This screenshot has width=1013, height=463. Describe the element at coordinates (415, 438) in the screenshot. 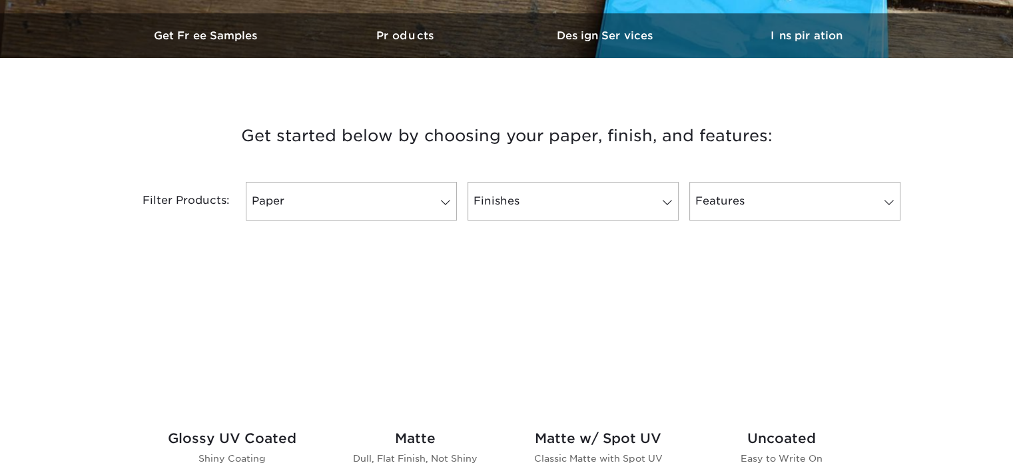

I see `h2: Matte` at that location.